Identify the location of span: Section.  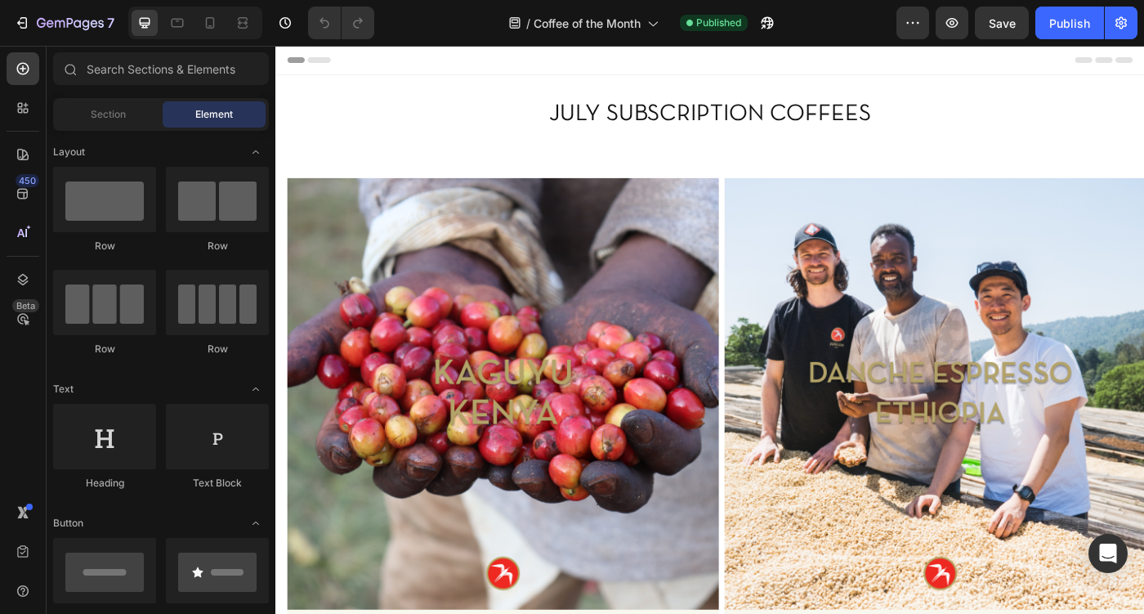
(108, 114).